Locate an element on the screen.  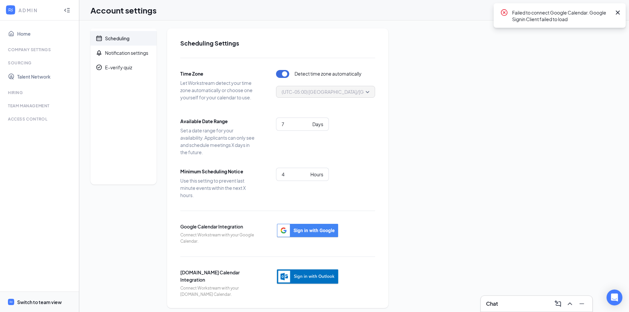
div: Failed to connect Google Calendar. Google Signin Client failed to load is located at coordinates (562, 16).